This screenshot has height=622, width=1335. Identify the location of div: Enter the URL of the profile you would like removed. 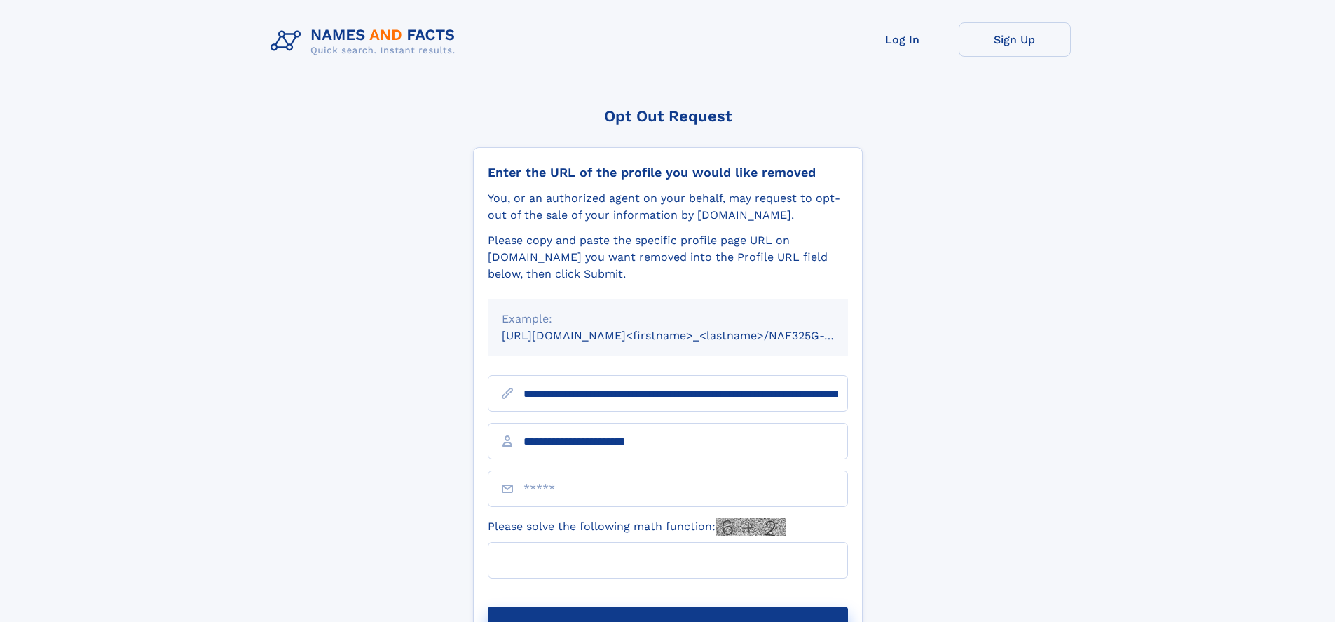
(668, 172).